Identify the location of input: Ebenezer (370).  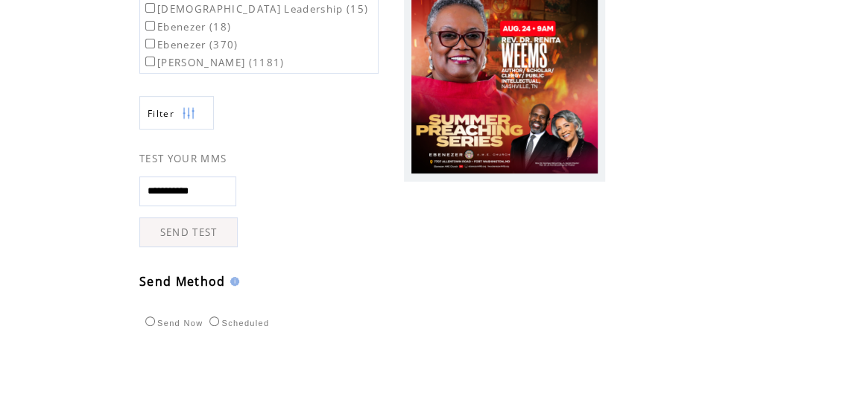
(150, 43).